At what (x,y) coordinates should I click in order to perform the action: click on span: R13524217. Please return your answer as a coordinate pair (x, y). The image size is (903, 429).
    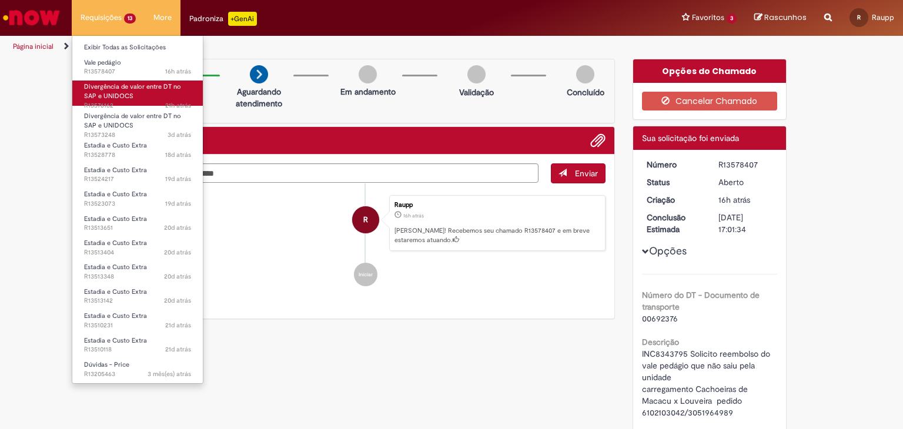
    Looking at the image, I should click on (138, 179).